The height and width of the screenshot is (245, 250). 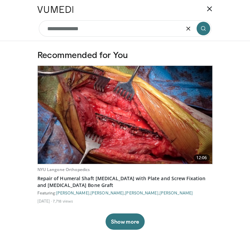 I want to click on span: 12:06, so click(x=202, y=158).